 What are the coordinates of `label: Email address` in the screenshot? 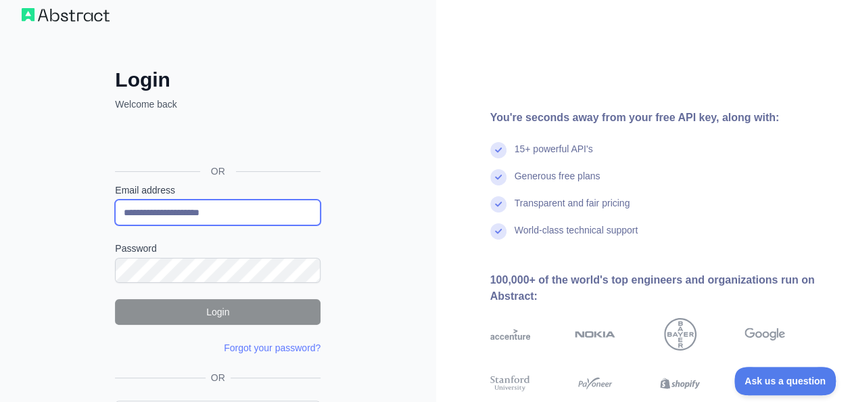 It's located at (218, 190).